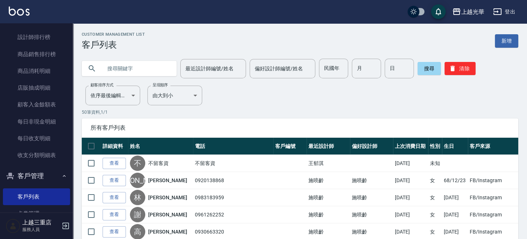 The width and height of the screenshot is (527, 239). I want to click on img: Person, so click(13, 226).